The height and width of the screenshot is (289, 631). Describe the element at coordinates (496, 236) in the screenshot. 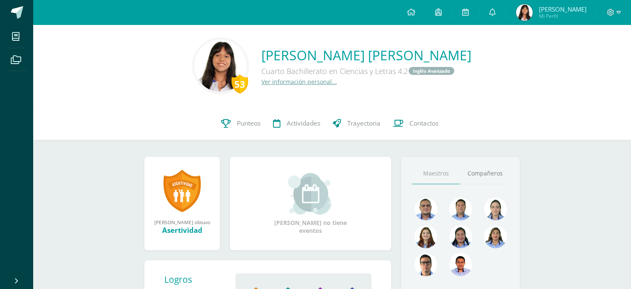

I see `img: 72fdff6db23ea16c182e3ba03ce826f1.png` at that location.